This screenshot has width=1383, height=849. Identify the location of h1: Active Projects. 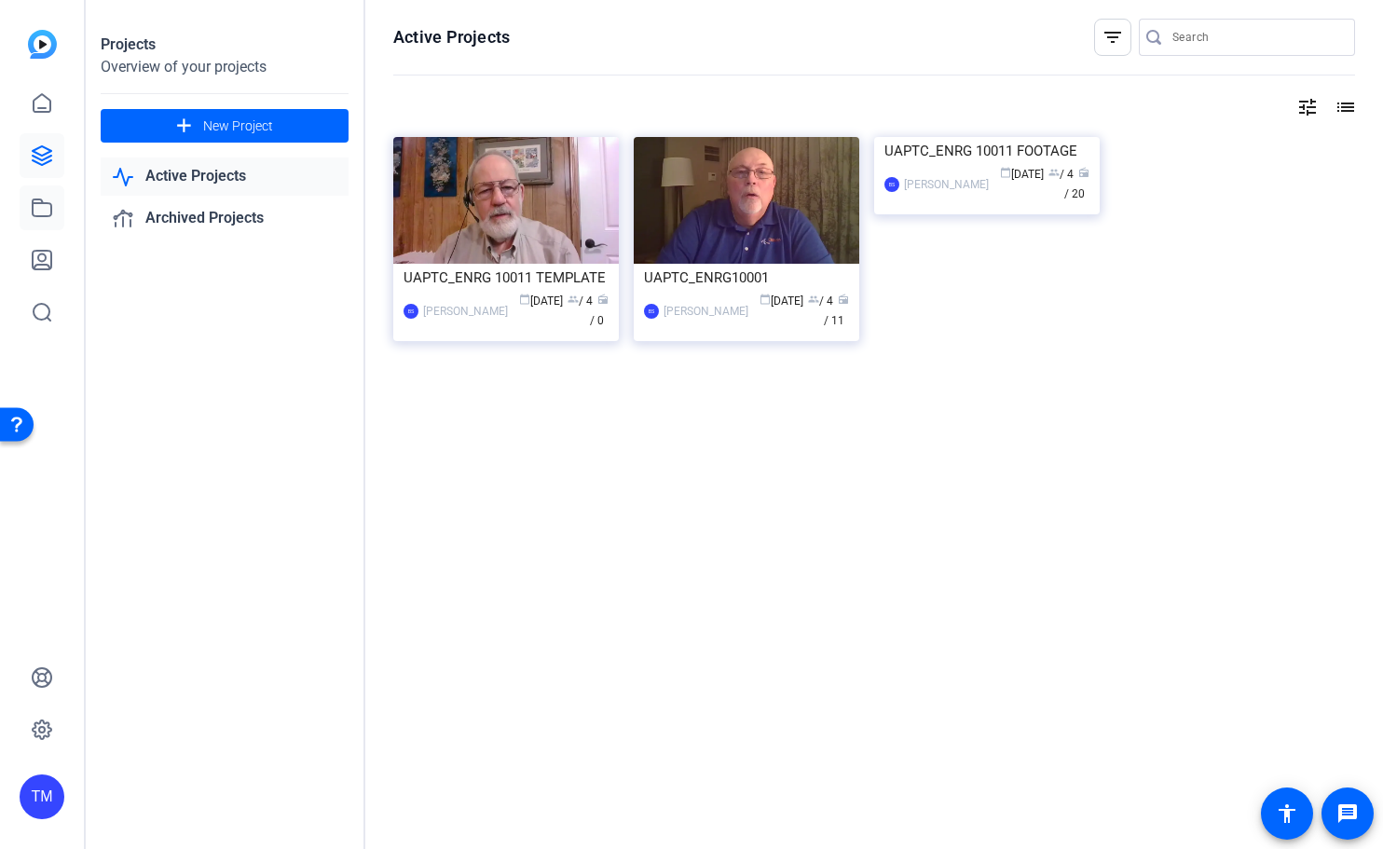
(451, 37).